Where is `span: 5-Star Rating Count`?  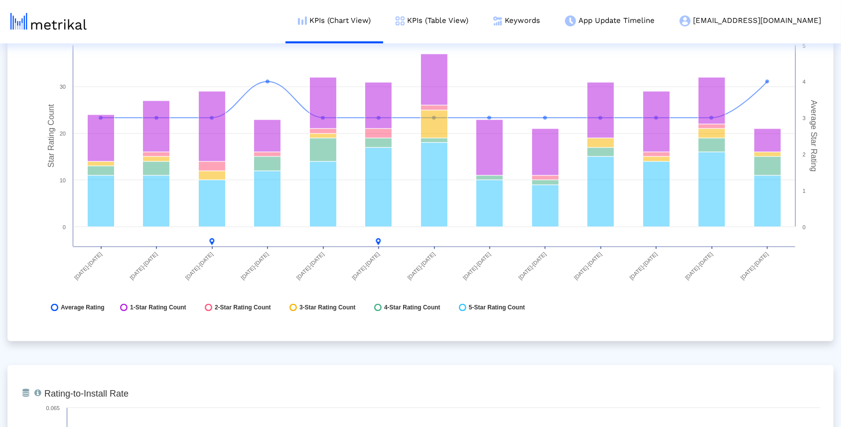
span: 5-Star Rating Count is located at coordinates (496, 307).